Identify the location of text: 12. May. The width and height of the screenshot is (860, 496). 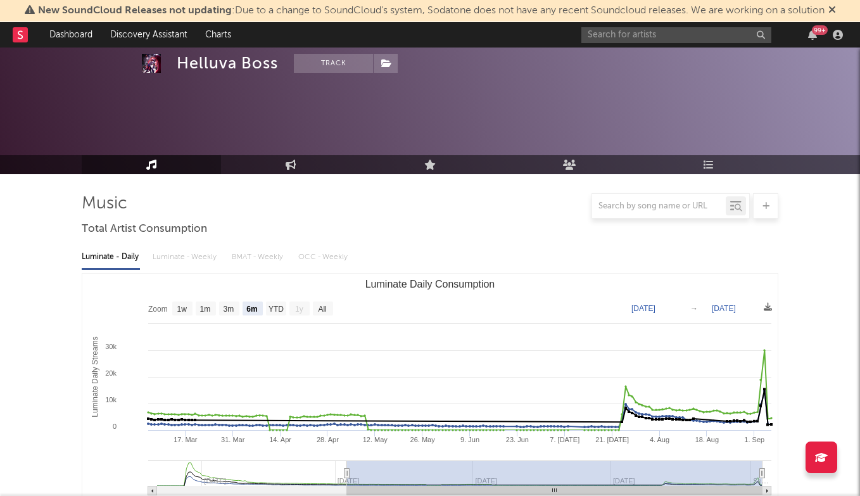
(375, 439).